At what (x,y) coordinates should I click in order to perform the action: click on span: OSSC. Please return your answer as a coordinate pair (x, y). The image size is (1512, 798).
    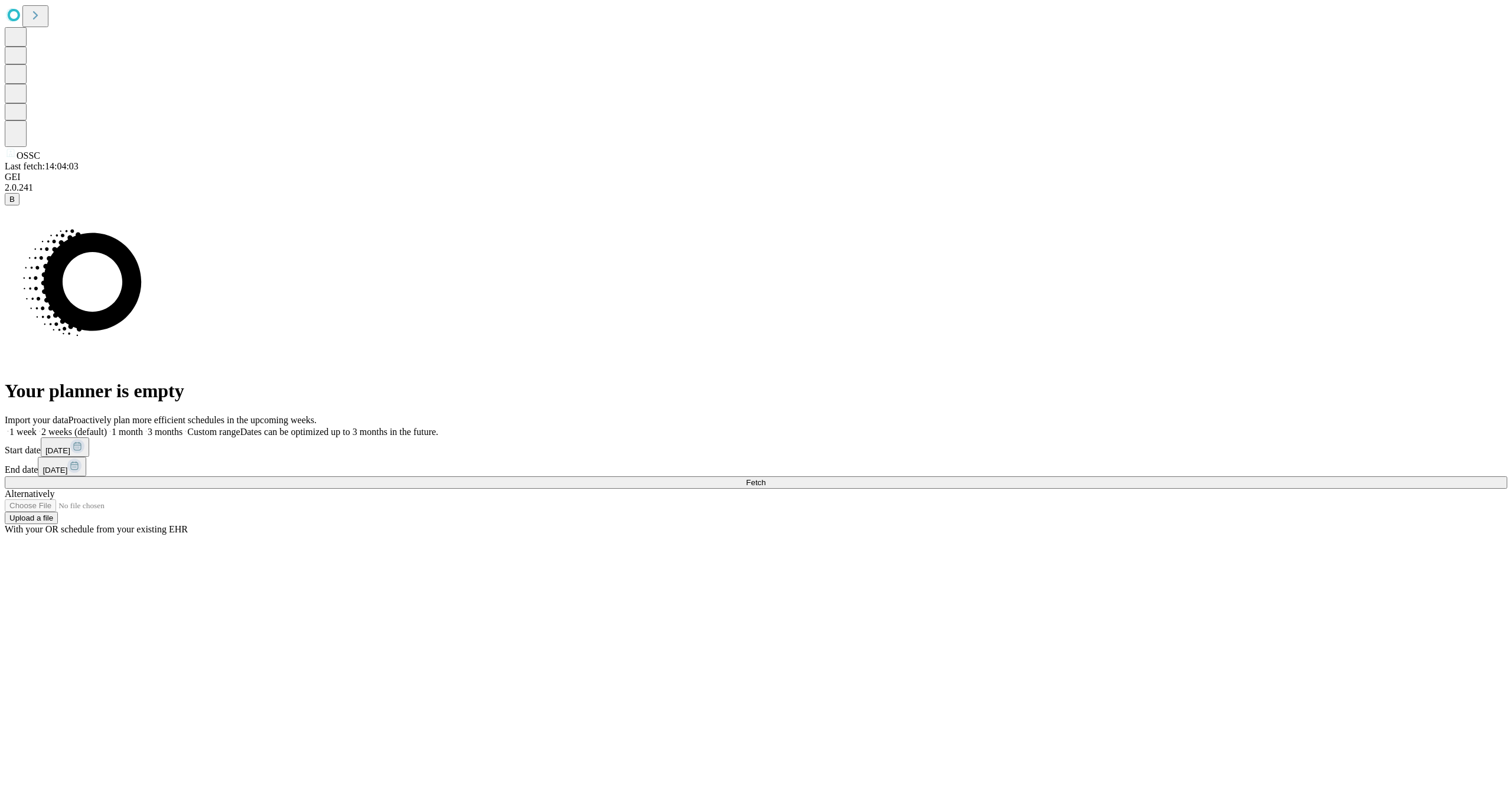
    Looking at the image, I should click on (28, 155).